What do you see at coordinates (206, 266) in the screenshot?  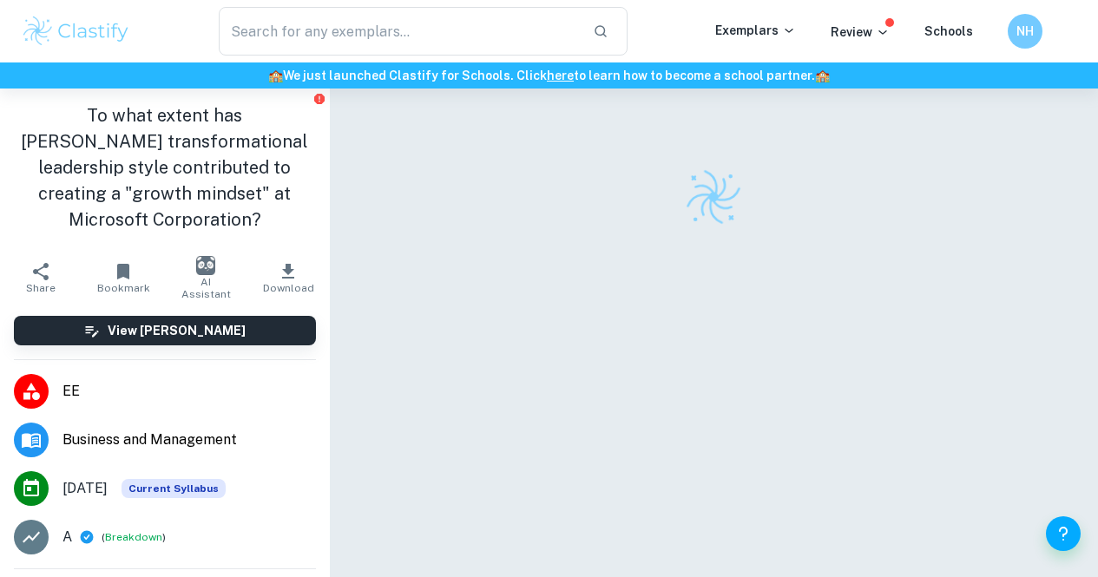 I see `img: AI Assistant` at bounding box center [206, 266].